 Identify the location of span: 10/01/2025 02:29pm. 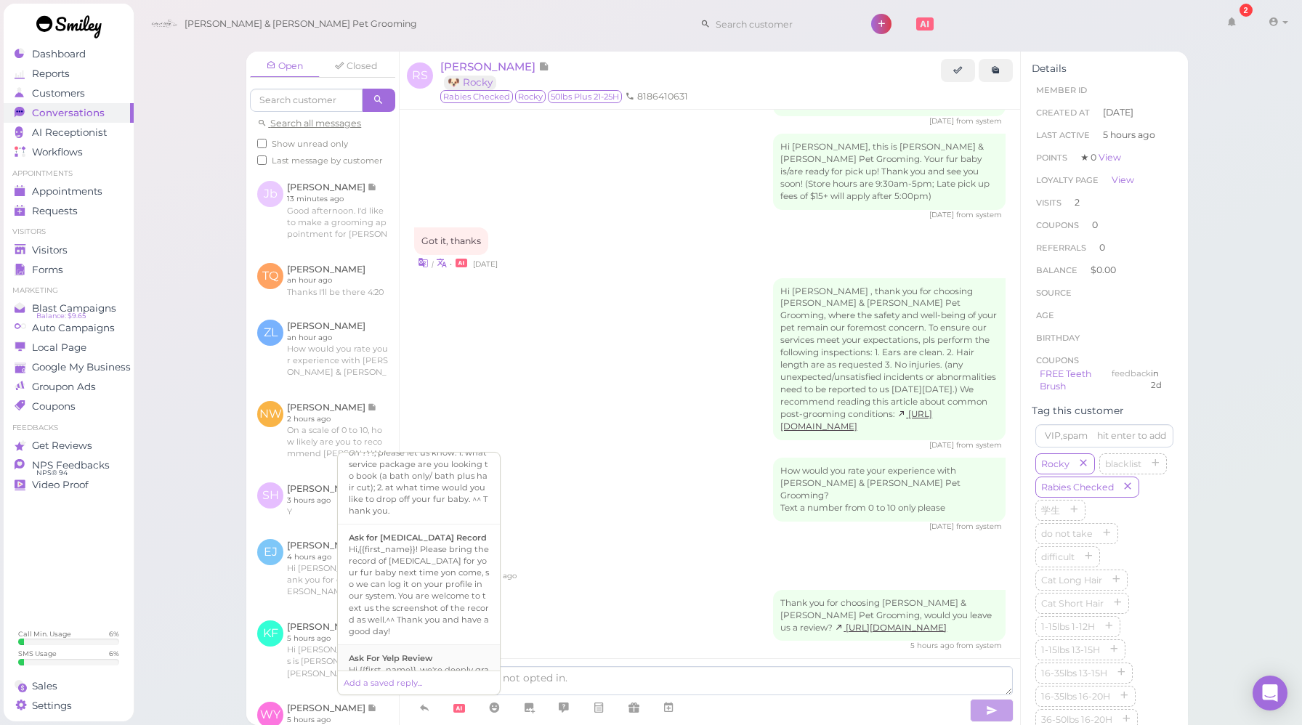
(485, 264).